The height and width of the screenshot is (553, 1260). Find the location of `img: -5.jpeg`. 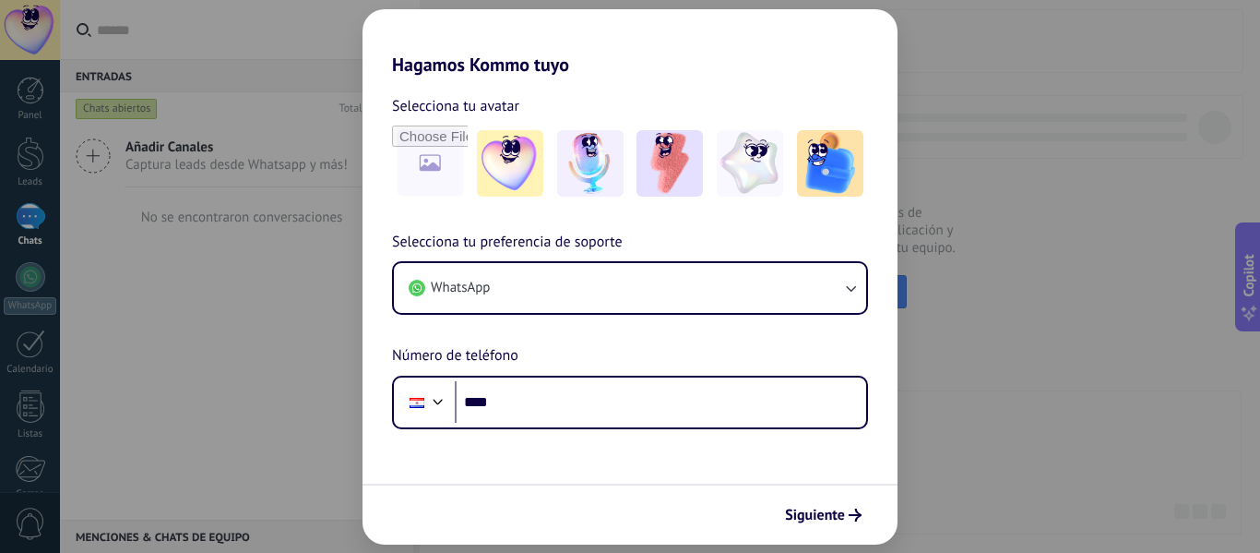

img: -5.jpeg is located at coordinates (830, 163).